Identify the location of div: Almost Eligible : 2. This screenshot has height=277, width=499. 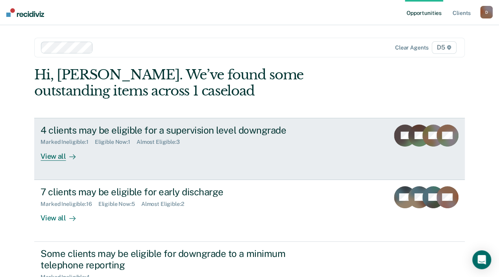
(166, 204).